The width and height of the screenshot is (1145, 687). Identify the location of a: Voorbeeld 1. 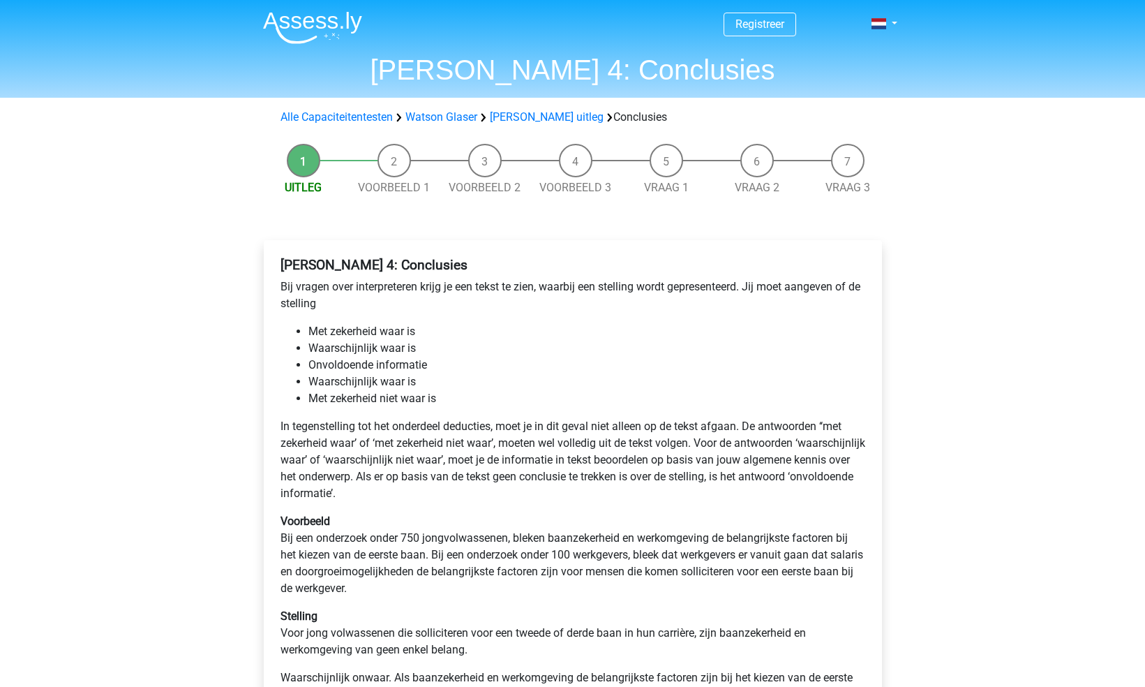
(394, 187).